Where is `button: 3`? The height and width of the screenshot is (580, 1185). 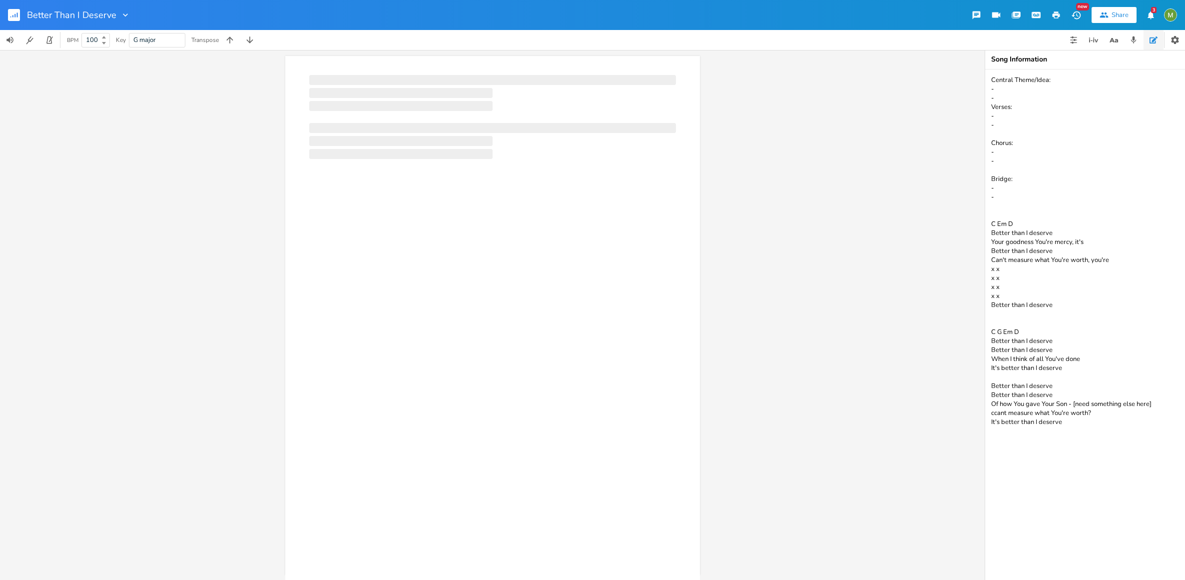
button: 3 is located at coordinates (1151, 15).